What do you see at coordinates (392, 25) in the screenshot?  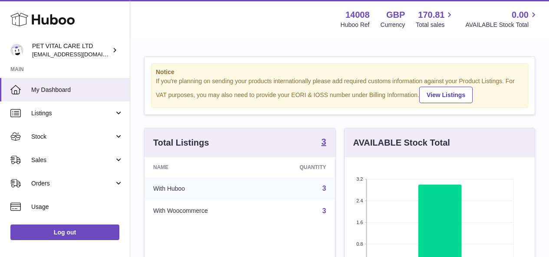 I see `div: Currency` at bounding box center [392, 25].